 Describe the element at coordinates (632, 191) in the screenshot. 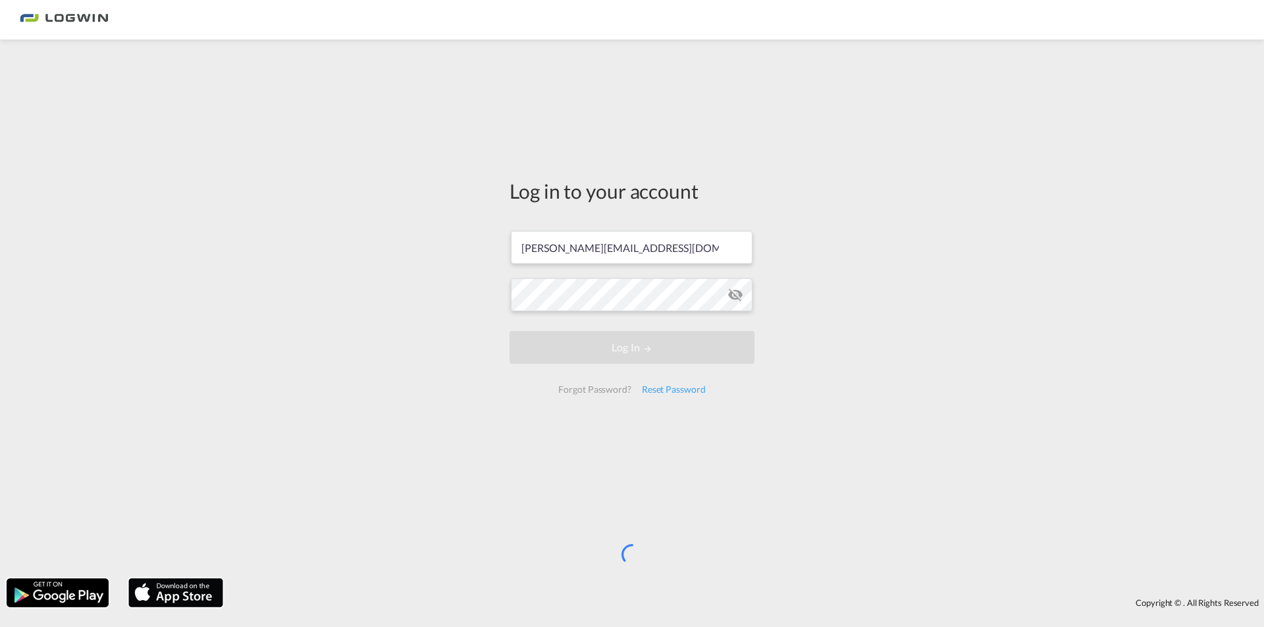

I see `div: Log in to your account` at that location.